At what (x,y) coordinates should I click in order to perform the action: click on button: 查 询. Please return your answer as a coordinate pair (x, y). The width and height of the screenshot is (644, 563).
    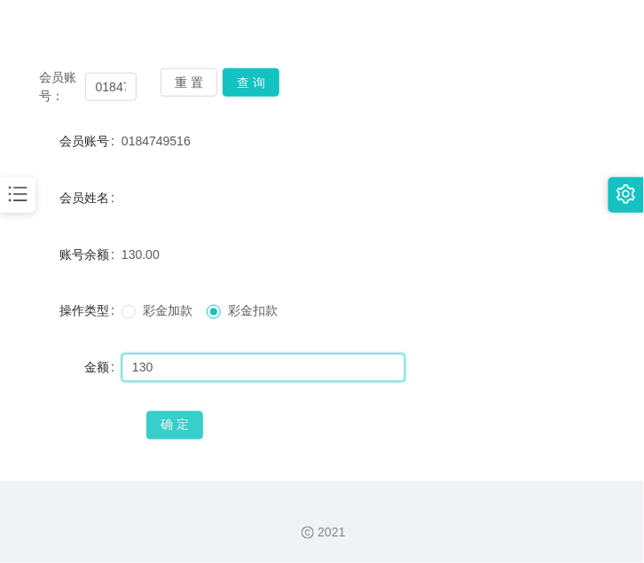
    Looking at the image, I should click on (251, 82).